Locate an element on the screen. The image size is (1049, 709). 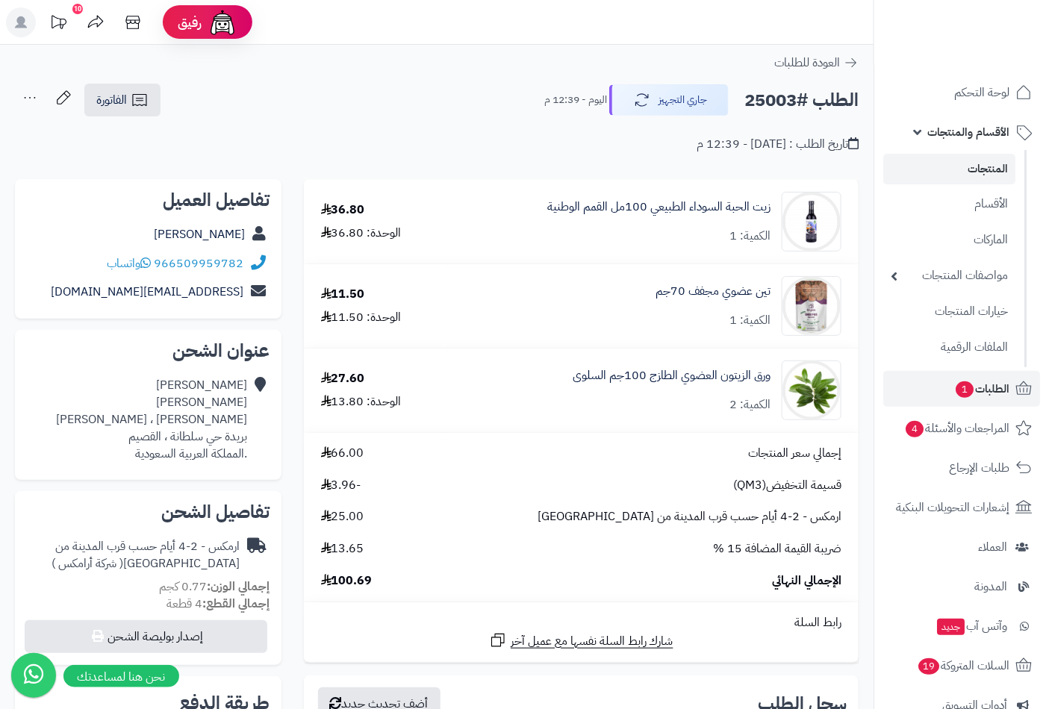
a: 966509959782 is located at coordinates (199, 264).